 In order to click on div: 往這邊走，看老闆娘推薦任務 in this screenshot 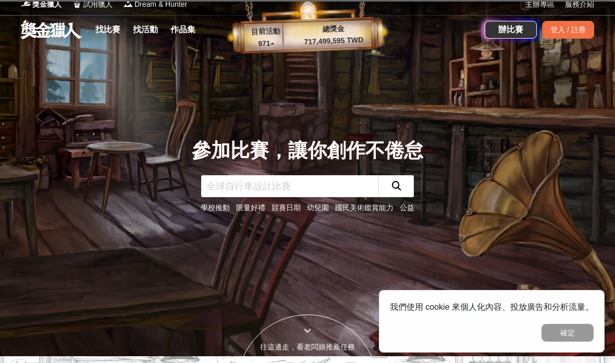, I will do `click(308, 347)`.